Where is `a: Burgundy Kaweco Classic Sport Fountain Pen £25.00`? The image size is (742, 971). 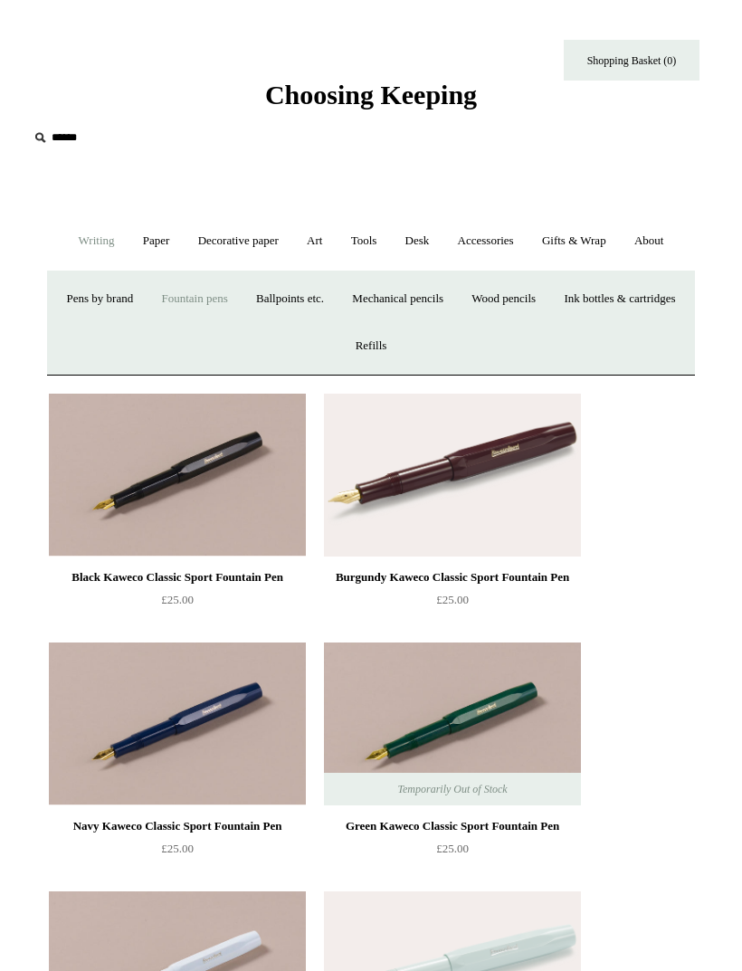
a: Burgundy Kaweco Classic Sport Fountain Pen £25.00 is located at coordinates (453, 604).